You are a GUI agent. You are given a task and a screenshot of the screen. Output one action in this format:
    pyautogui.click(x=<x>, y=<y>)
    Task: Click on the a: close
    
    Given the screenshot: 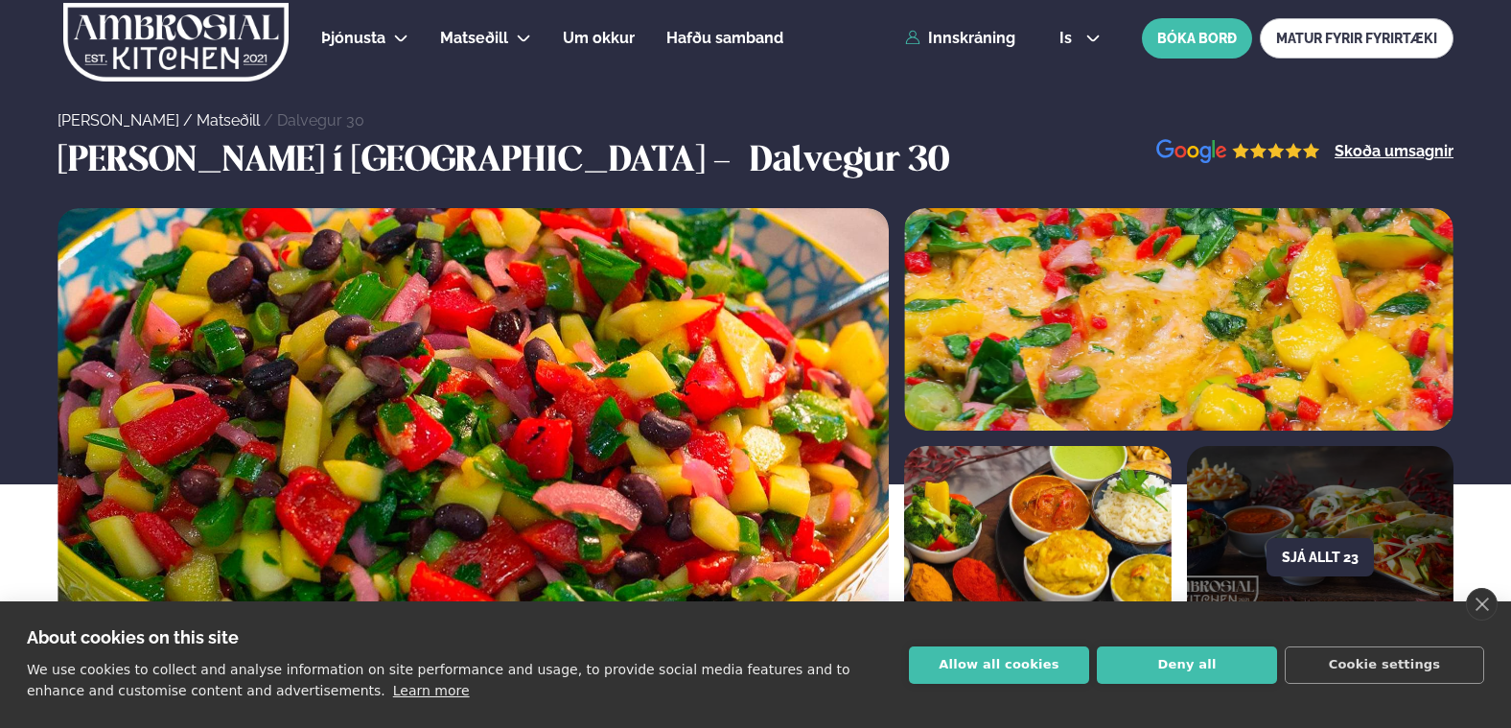 What is the action you would take?
    pyautogui.click(x=1481, y=604)
    